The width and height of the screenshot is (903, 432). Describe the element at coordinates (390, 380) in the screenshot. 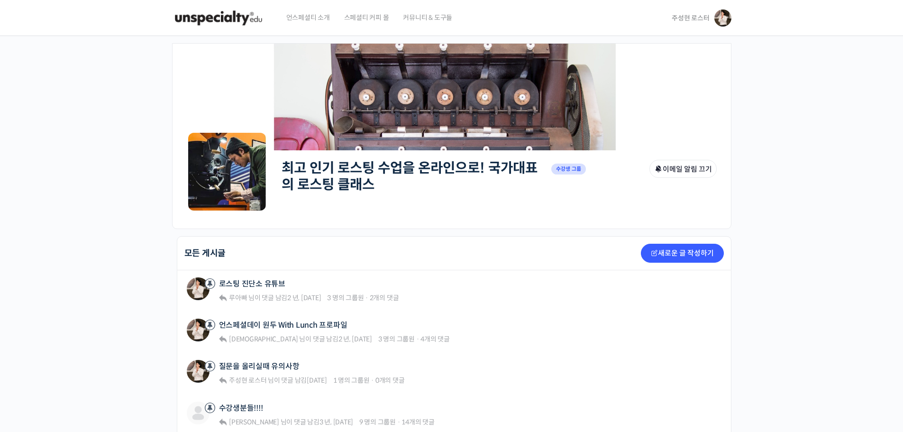

I see `span: 0개의 댓글` at that location.